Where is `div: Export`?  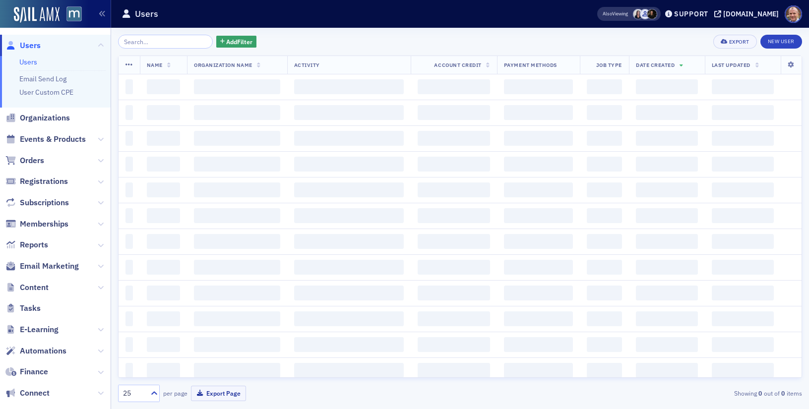
div: Export is located at coordinates (739, 42).